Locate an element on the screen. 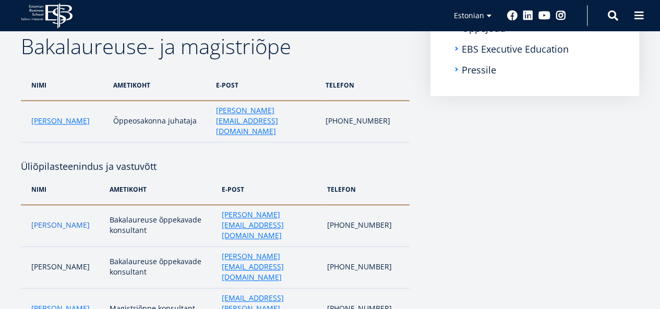 The image size is (660, 309). td: Õppeosakonna juhataja is located at coordinates (159, 122).